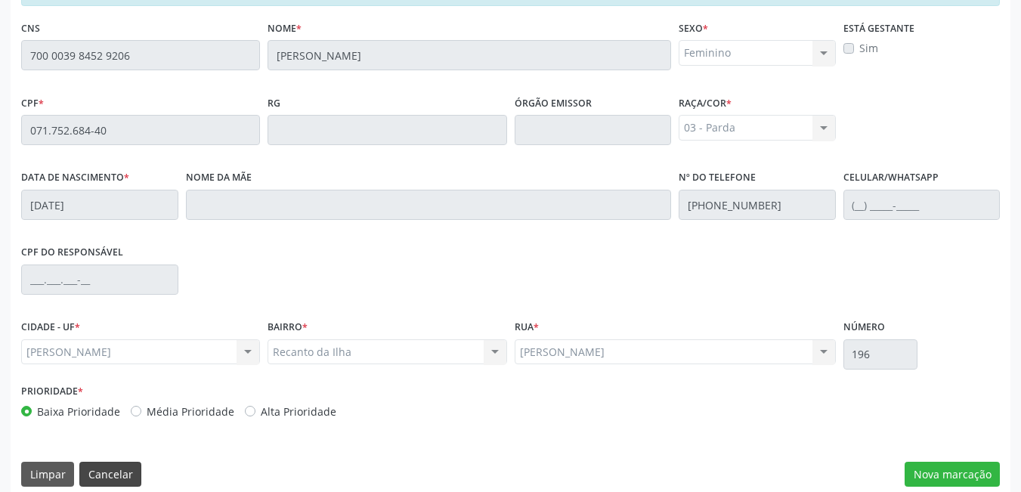  Describe the element at coordinates (51, 327) in the screenshot. I see `label: CIDADE - UF` at that location.